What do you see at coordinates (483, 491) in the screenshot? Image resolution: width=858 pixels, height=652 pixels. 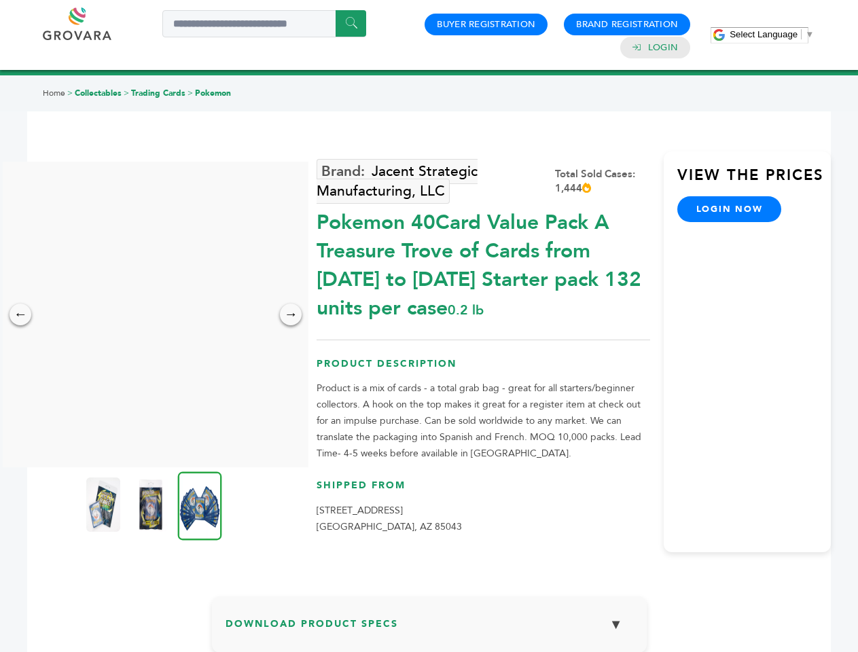 I see `h3: Shipped From` at bounding box center [483, 491].